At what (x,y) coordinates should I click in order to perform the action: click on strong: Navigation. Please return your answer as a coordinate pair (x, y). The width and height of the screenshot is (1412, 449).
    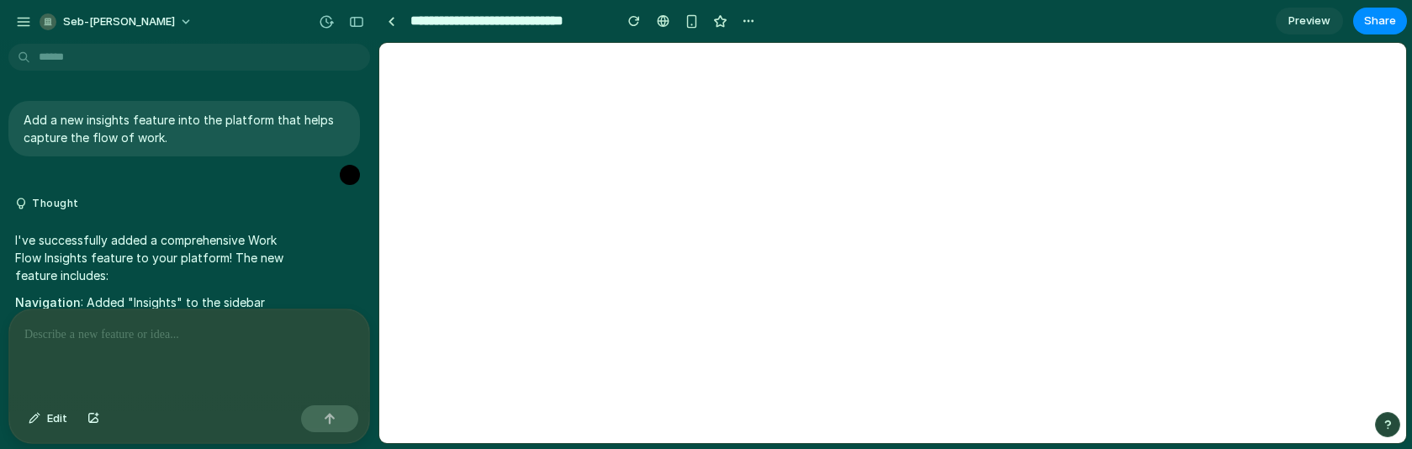
    Looking at the image, I should click on (48, 302).